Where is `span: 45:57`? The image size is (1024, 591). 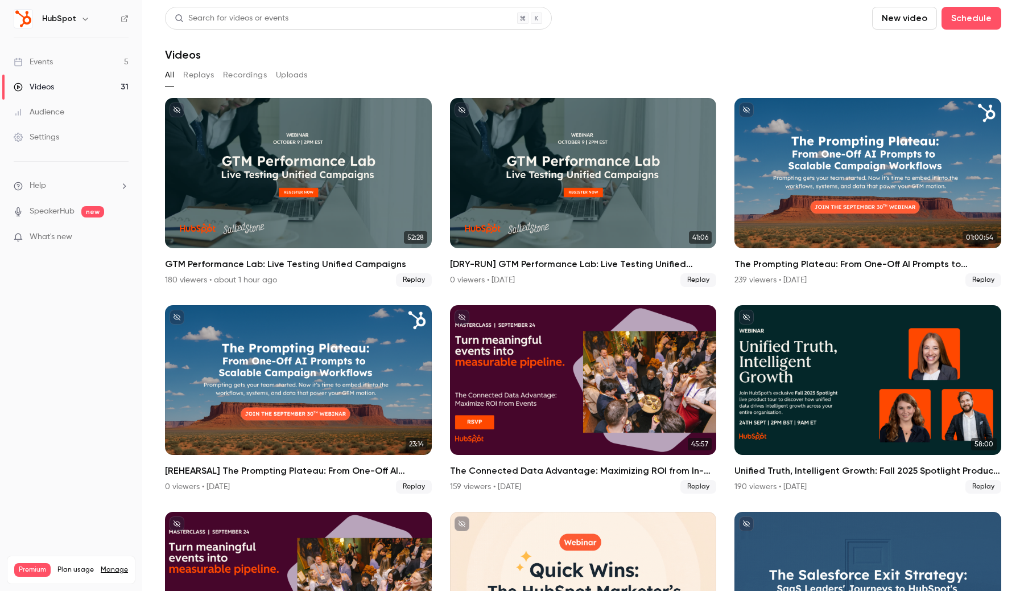
span: 45:57 is located at coordinates (700, 444).